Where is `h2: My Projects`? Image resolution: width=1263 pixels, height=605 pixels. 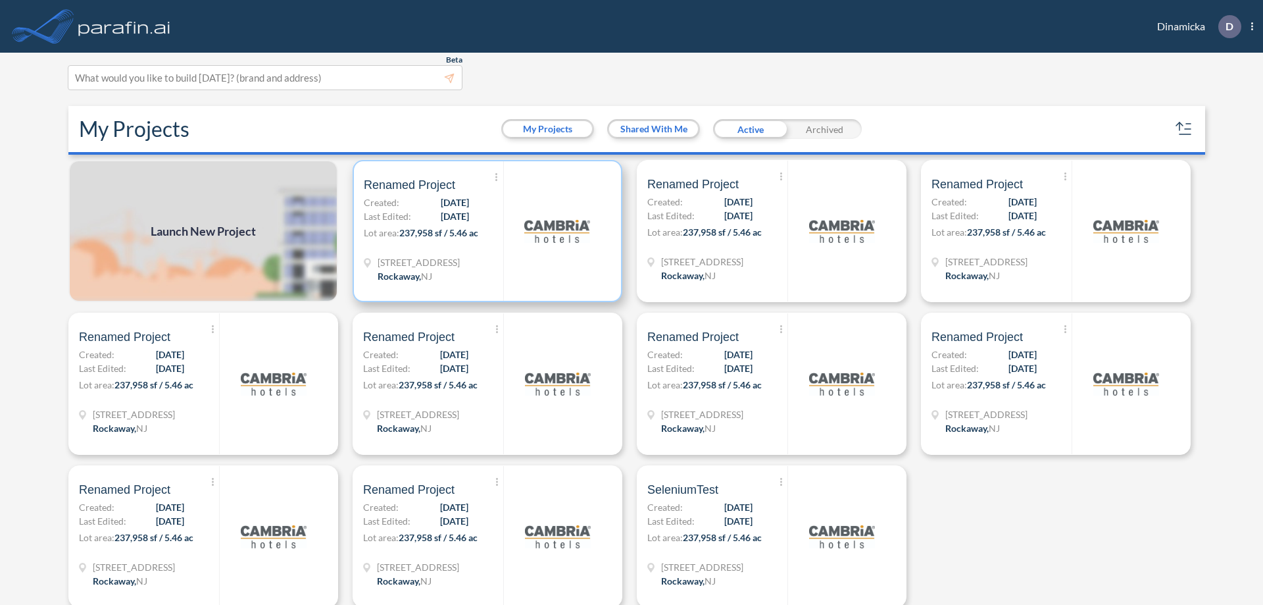
h2: My Projects is located at coordinates (134, 129).